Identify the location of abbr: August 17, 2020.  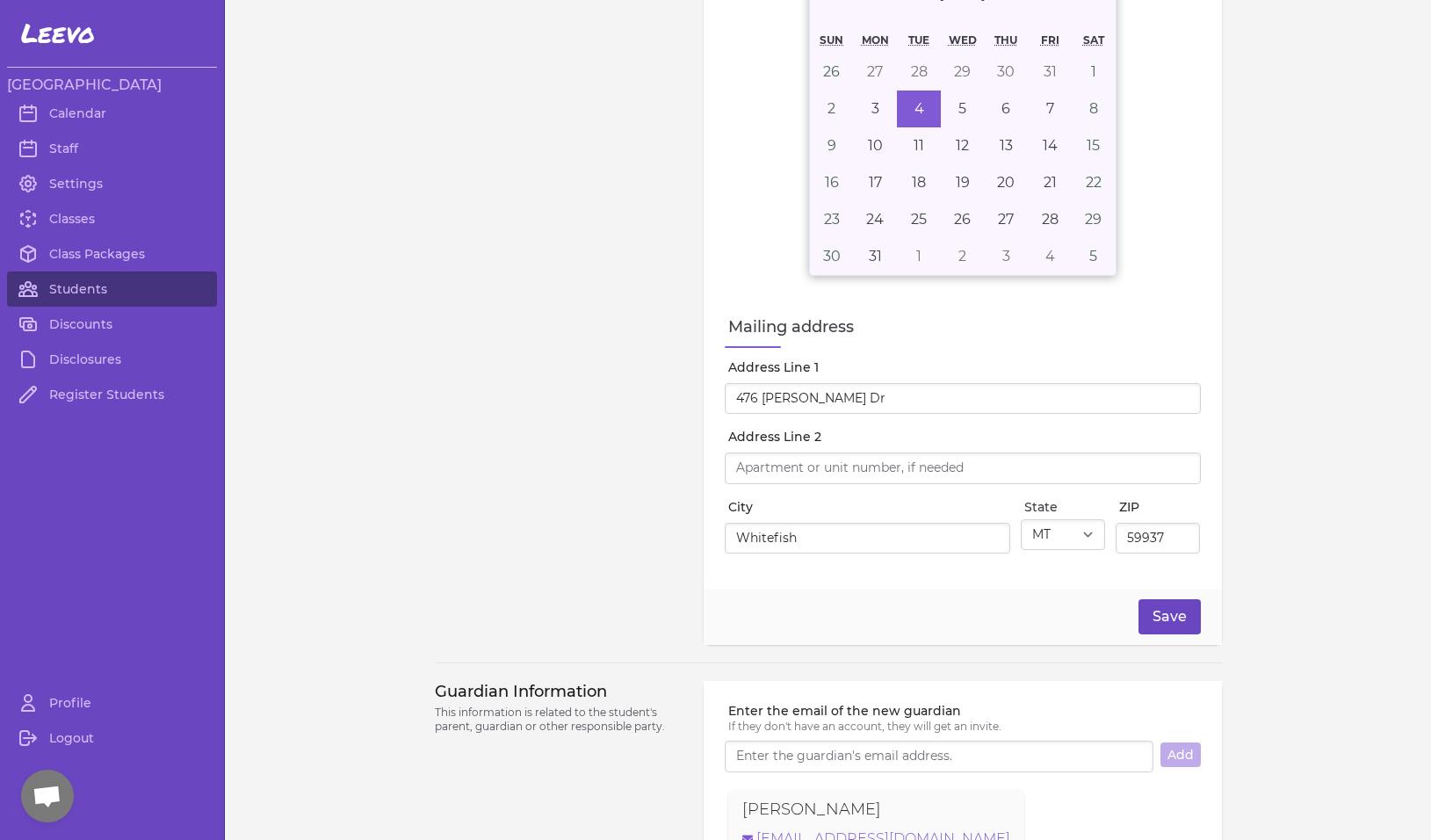
(874, 182).